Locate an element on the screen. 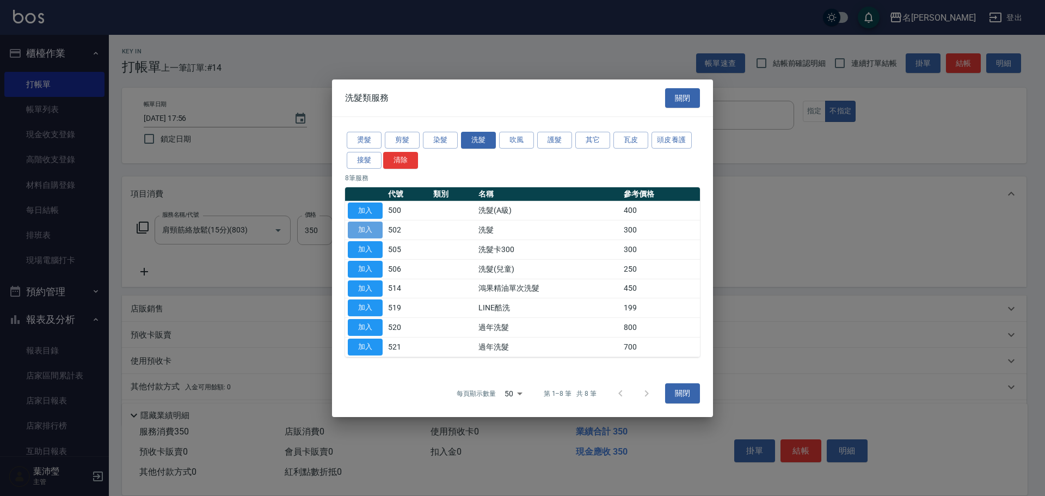 The height and width of the screenshot is (496, 1045). td: 505 is located at coordinates (408, 249).